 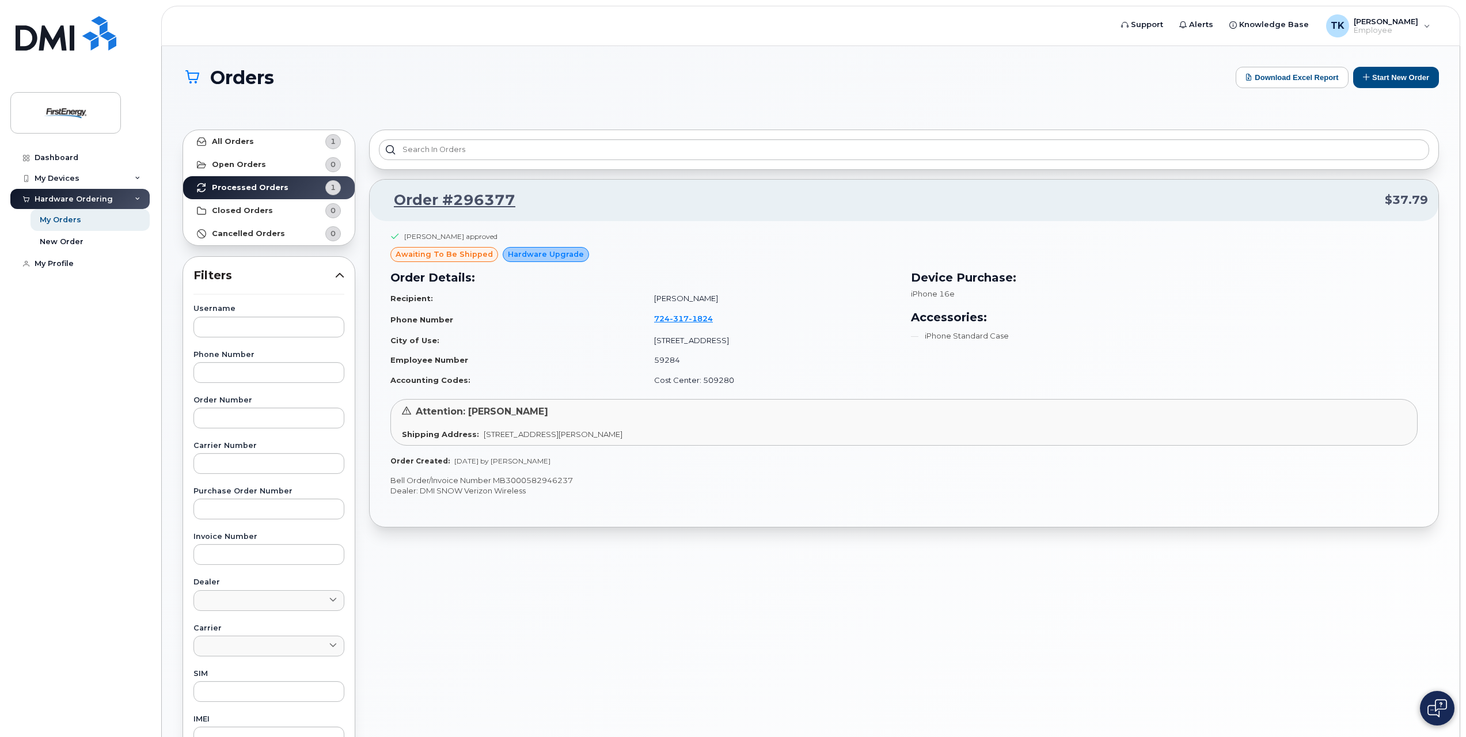 I want to click on span: awaiting to be shipped, so click(x=444, y=254).